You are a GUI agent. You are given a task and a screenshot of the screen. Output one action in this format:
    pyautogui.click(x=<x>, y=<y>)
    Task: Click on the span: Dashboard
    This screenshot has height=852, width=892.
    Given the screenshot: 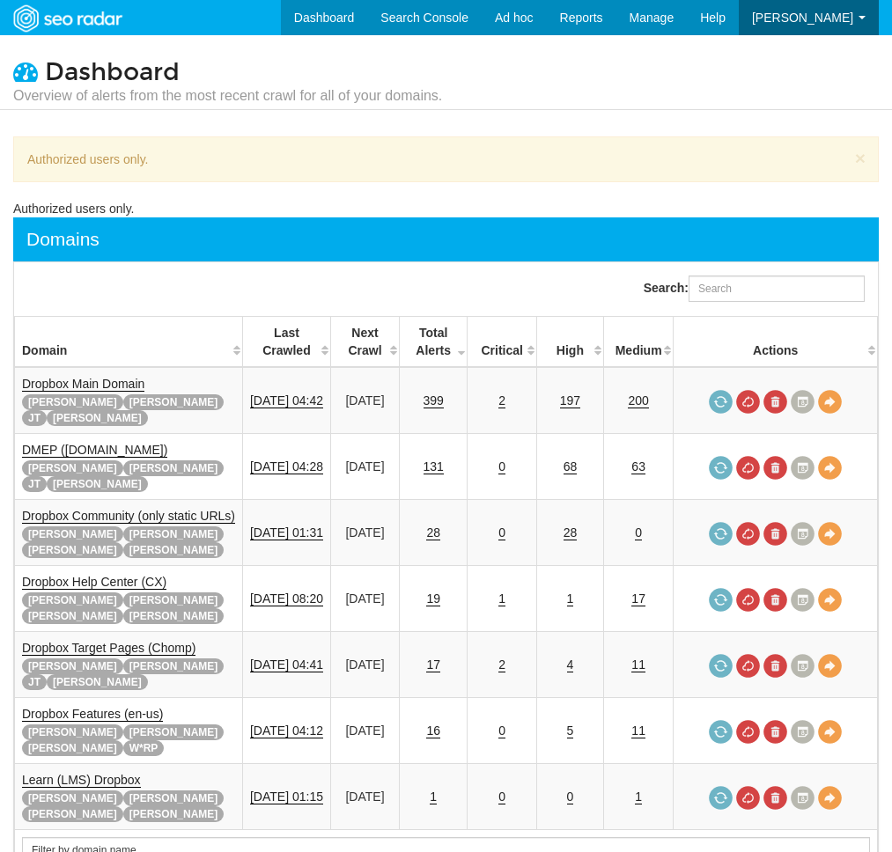 What is the action you would take?
    pyautogui.click(x=112, y=72)
    